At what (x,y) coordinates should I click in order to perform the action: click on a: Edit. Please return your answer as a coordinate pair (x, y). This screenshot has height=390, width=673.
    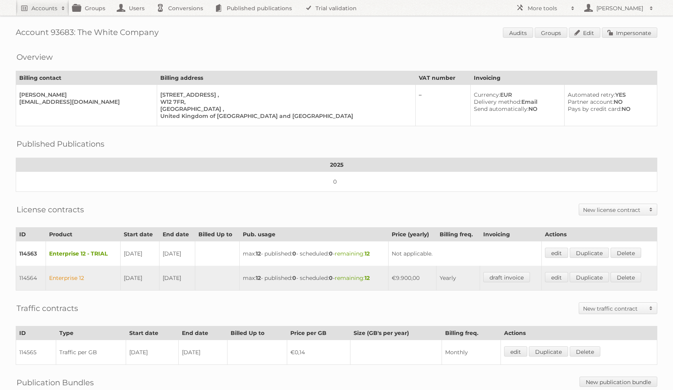
    Looking at the image, I should click on (584, 33).